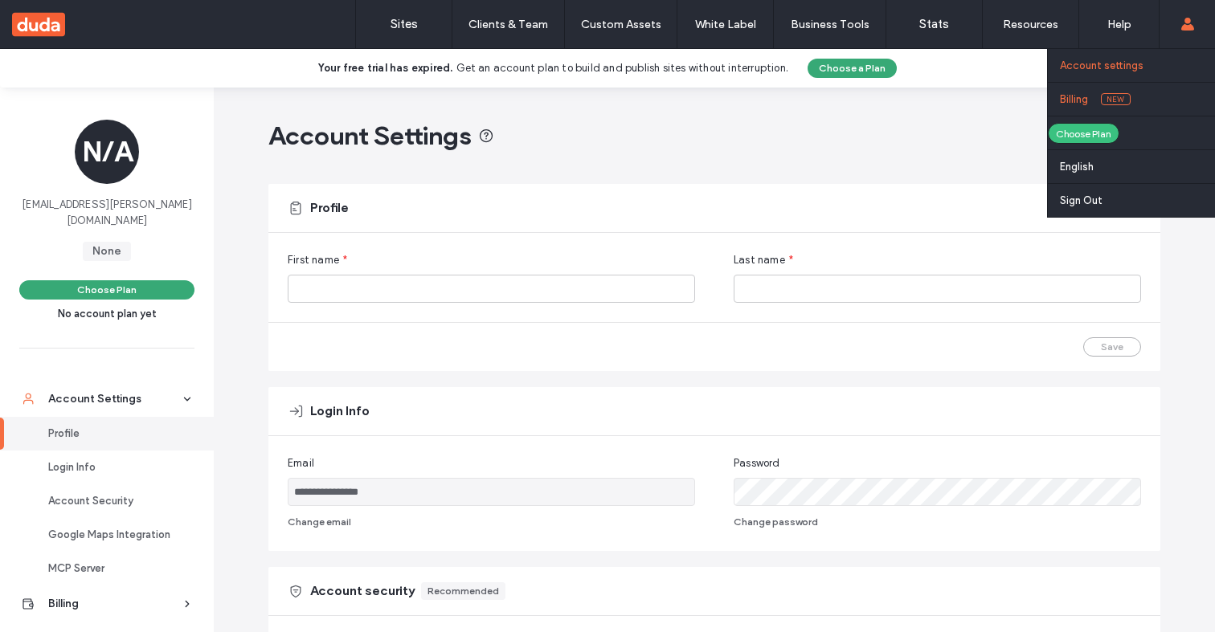 This screenshot has height=632, width=1215. Describe the element at coordinates (319, 522) in the screenshot. I see `button: Change email` at that location.